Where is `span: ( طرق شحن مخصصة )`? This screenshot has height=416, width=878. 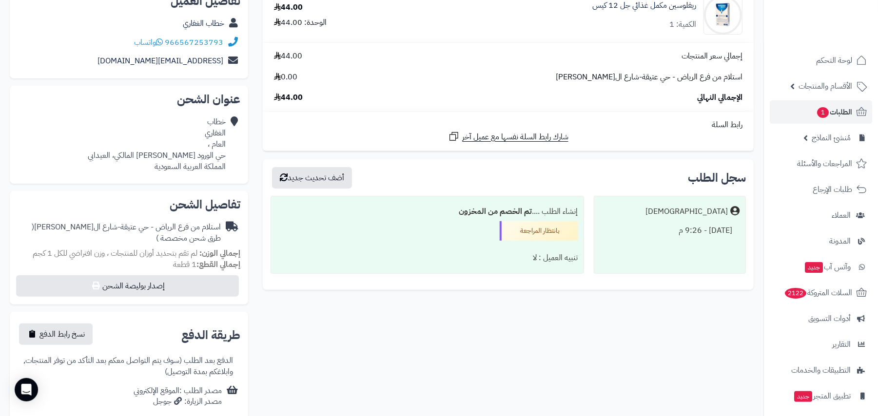 span: ( طرق شحن مخصصة ) is located at coordinates (126, 233).